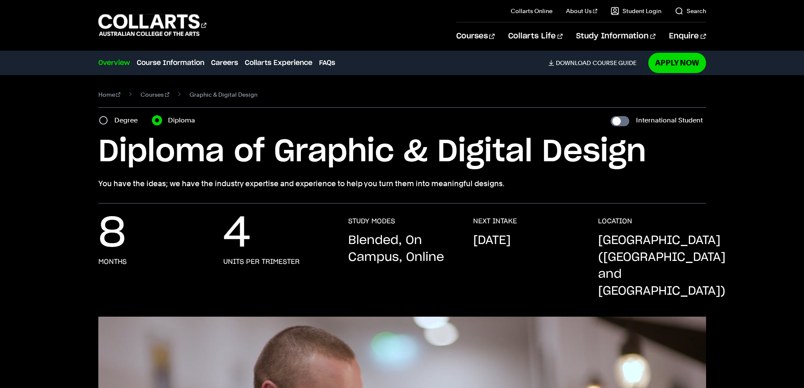  I want to click on h3: STUDY MODES, so click(371, 221).